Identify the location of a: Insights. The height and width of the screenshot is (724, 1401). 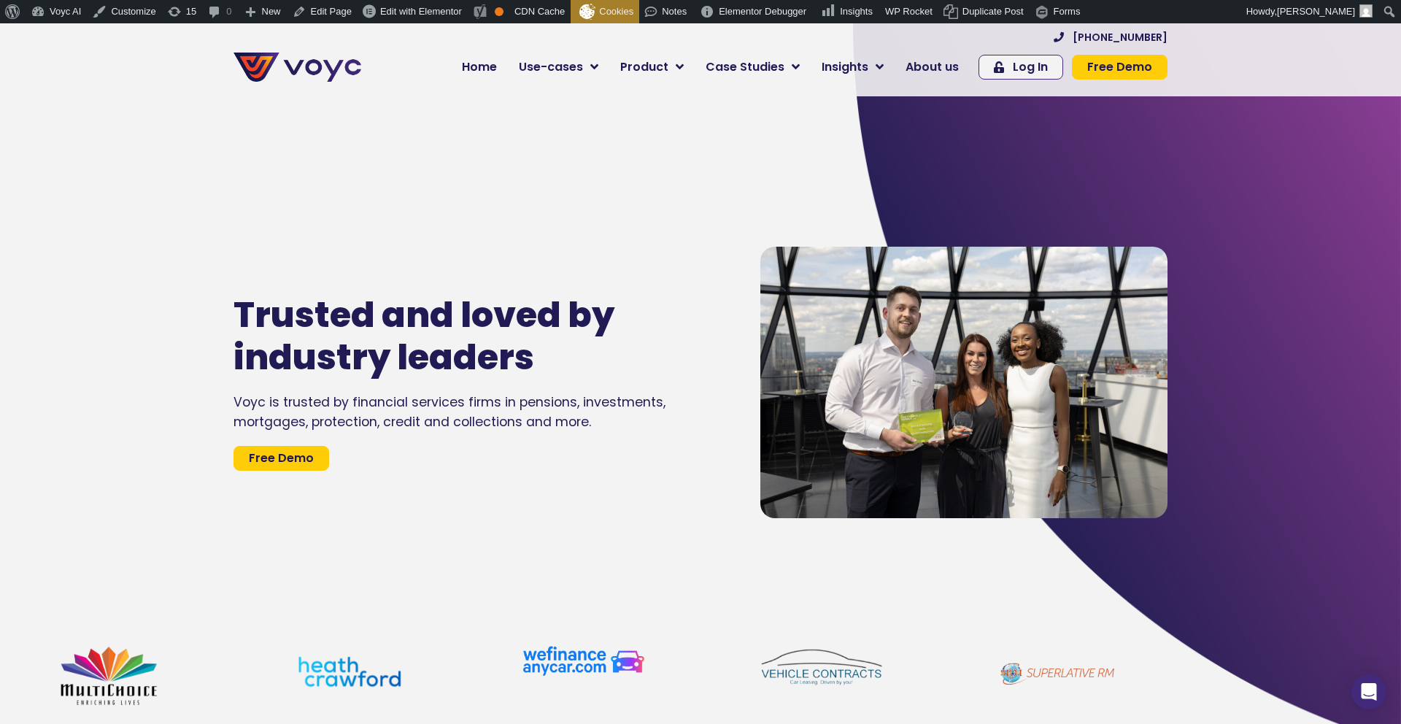
(852, 67).